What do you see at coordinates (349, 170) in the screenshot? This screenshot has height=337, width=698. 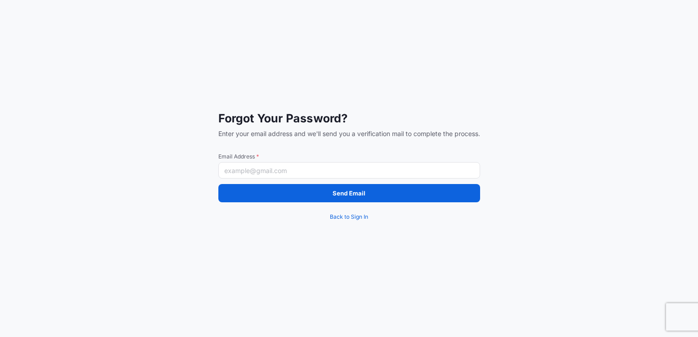 I see `input: example@gmail.com` at bounding box center [349, 170].